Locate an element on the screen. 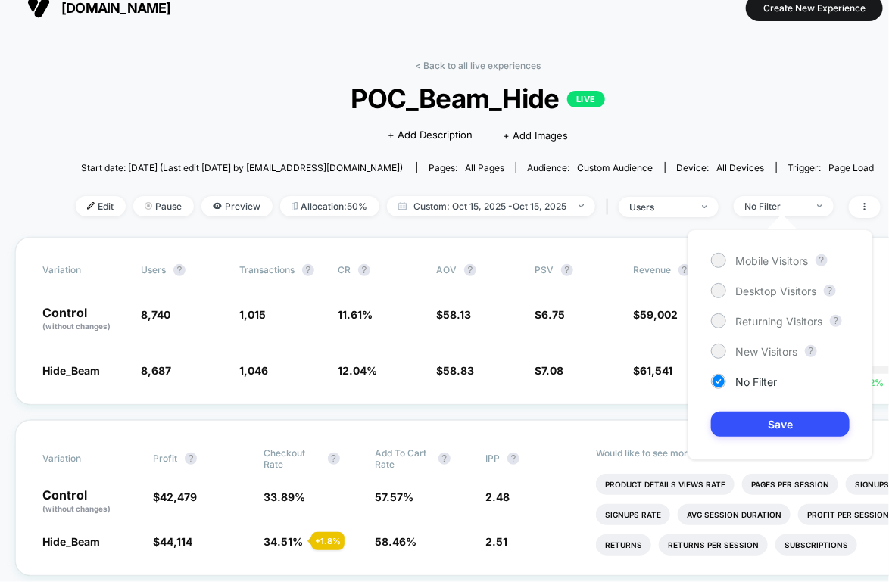  span: 1,015 is located at coordinates (252, 314).